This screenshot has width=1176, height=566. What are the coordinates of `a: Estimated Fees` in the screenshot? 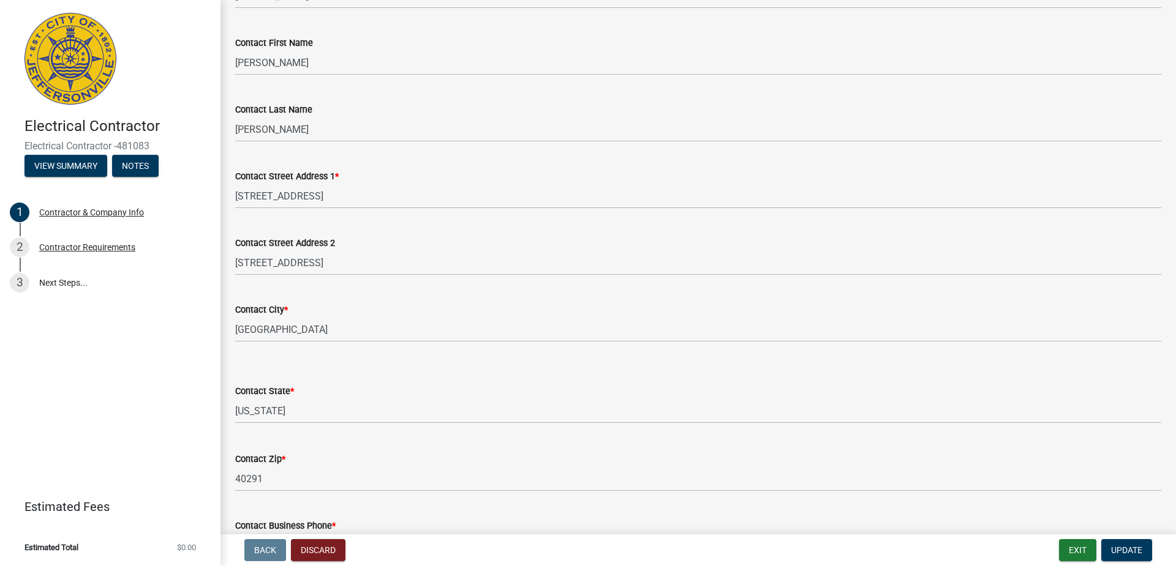 It's located at (105, 507).